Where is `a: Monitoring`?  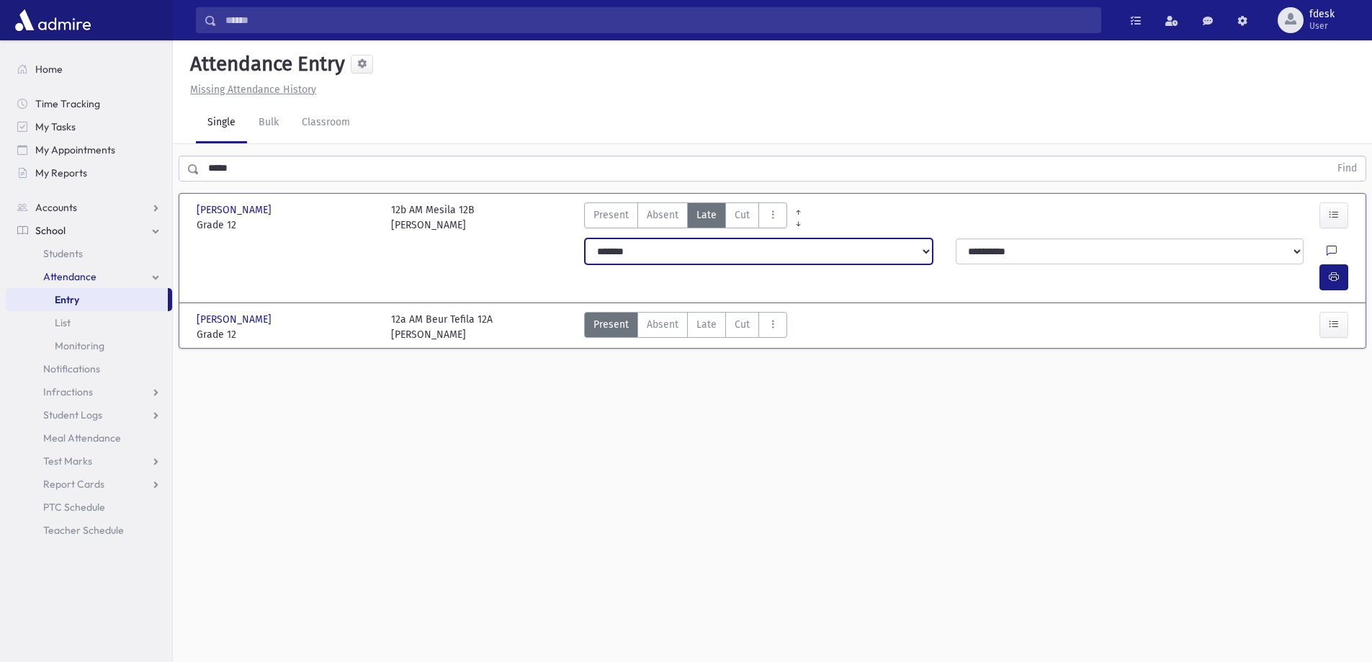 a: Monitoring is located at coordinates (89, 346).